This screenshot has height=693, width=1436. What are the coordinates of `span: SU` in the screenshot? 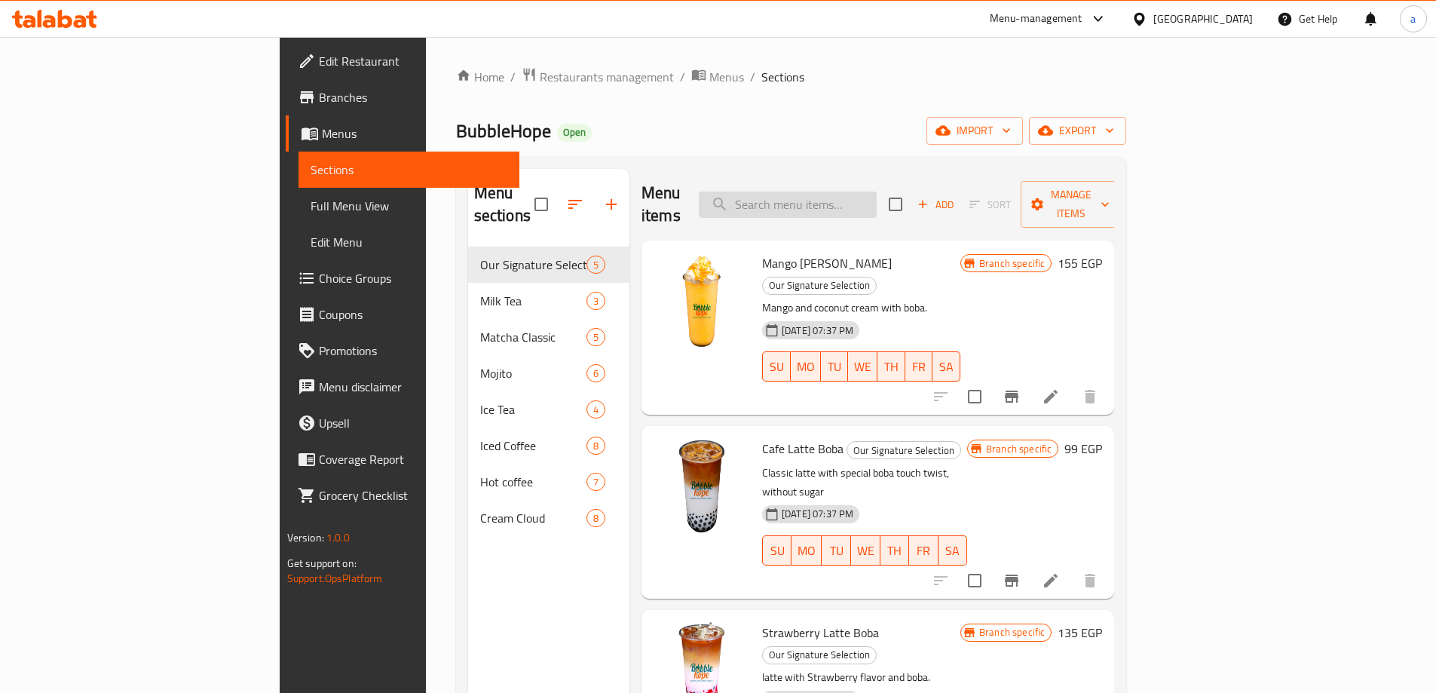 It's located at (777, 366).